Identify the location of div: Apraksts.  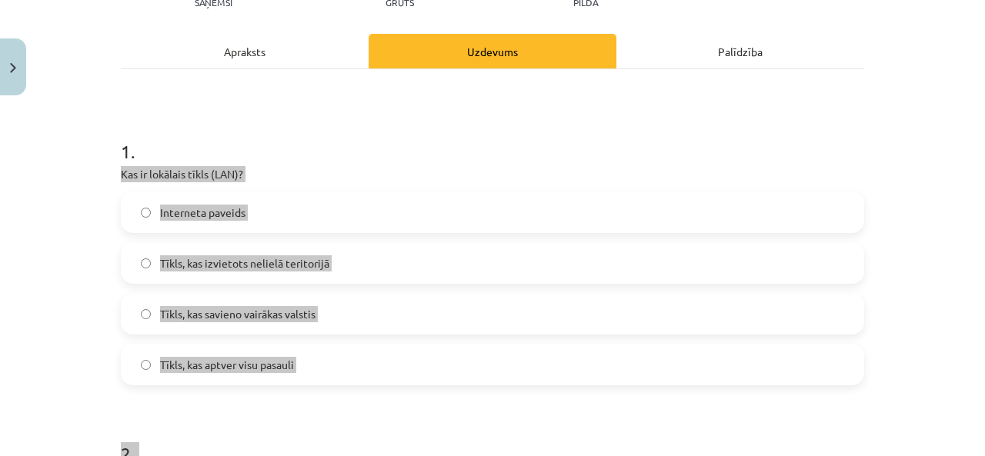
(245, 51).